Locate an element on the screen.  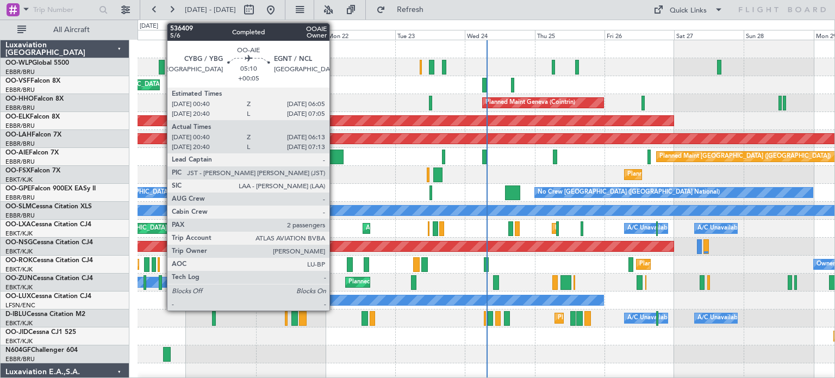
a: OO-HHOFalcon 8X is located at coordinates (34, 99).